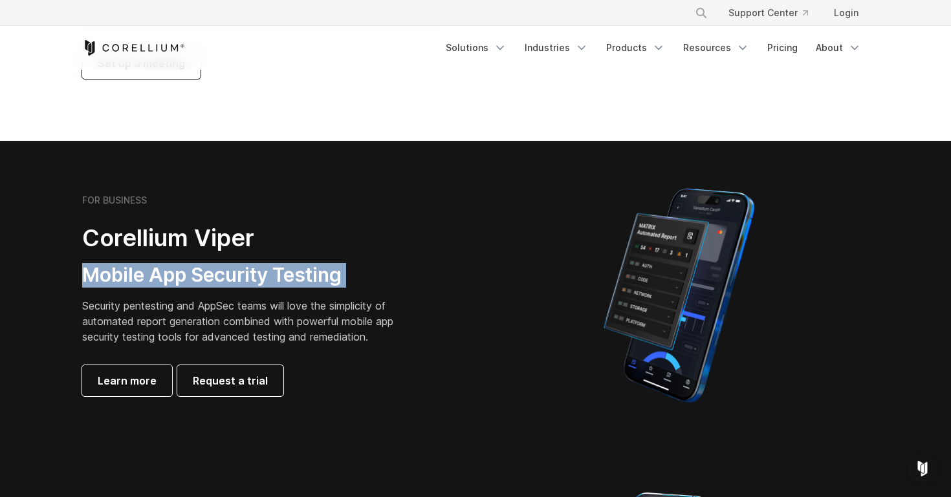 The height and width of the screenshot is (497, 951). Describe the element at coordinates (230, 381) in the screenshot. I see `span: Request a trial` at that location.